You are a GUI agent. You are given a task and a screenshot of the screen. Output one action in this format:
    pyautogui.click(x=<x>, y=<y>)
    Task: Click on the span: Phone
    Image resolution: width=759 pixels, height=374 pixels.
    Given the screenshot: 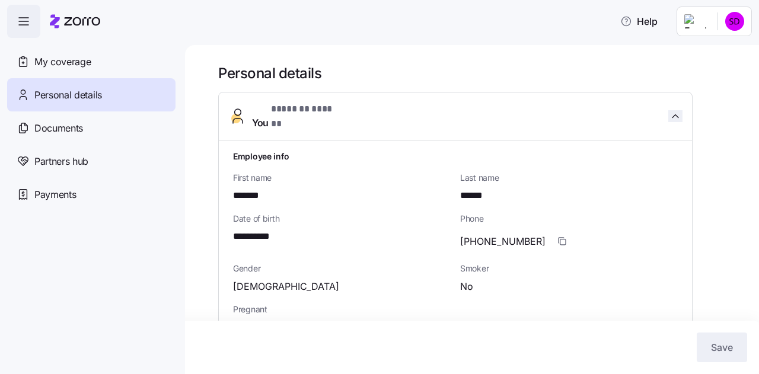 What is the action you would take?
    pyautogui.click(x=568, y=219)
    